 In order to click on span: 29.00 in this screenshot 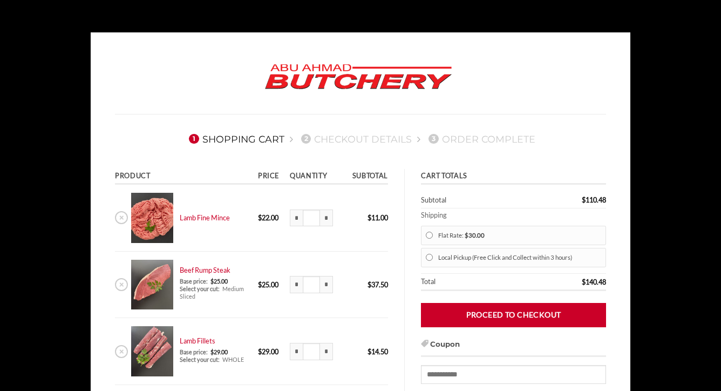, I will do `click(219, 351)`.